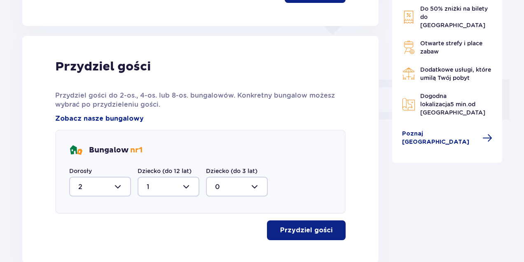 The height and width of the screenshot is (262, 524). Describe the element at coordinates (451, 47) in the screenshot. I see `span: Otwarte strefy i place zabaw` at that location.